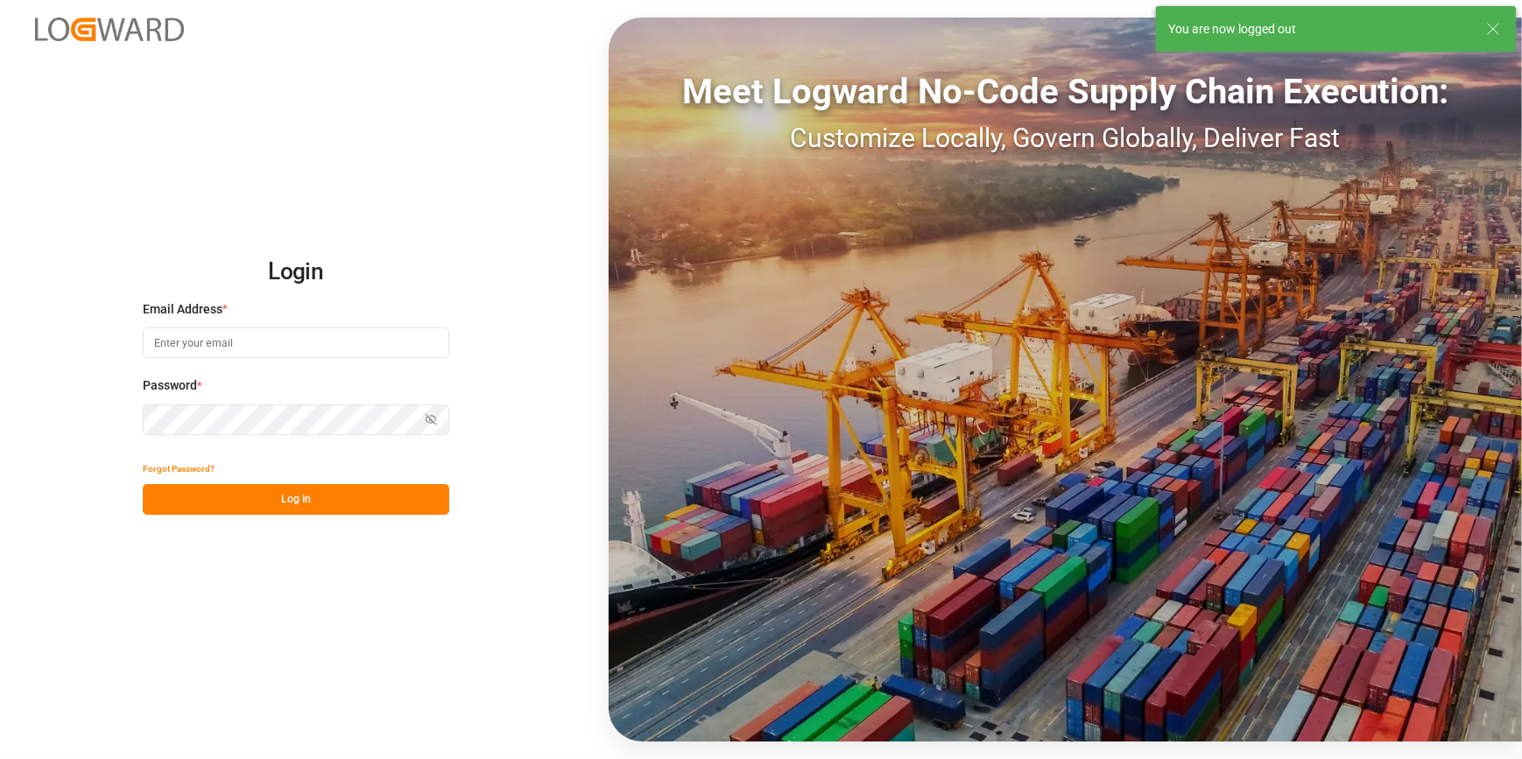 Image resolution: width=1522 pixels, height=759 pixels. What do you see at coordinates (1065, 138) in the screenshot?
I see `div: Customize Locally, Govern Globally, Deliver Fast` at bounding box center [1065, 138].